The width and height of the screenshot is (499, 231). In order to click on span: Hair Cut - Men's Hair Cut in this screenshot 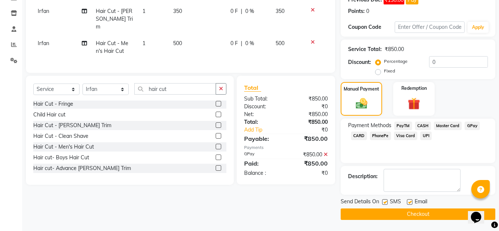, I will do `click(112, 47)`.